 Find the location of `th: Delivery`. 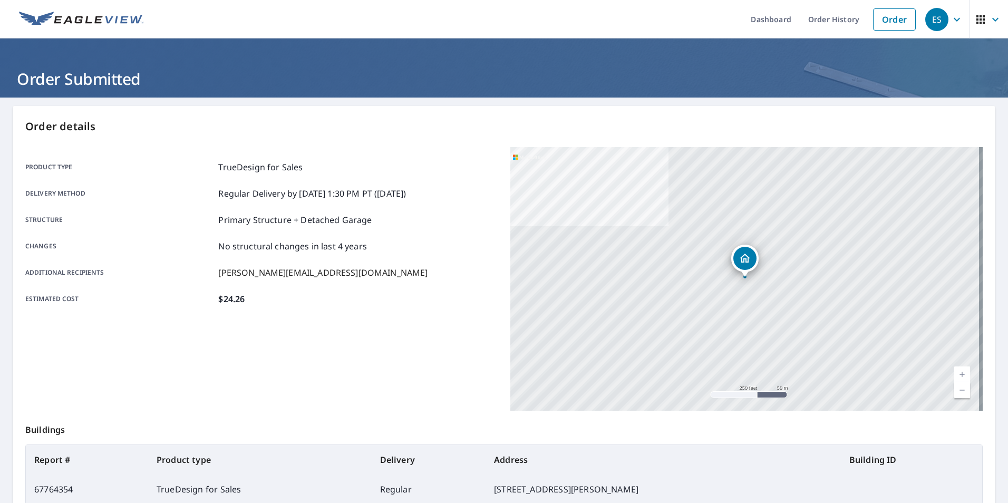

th: Delivery is located at coordinates (429, 460).